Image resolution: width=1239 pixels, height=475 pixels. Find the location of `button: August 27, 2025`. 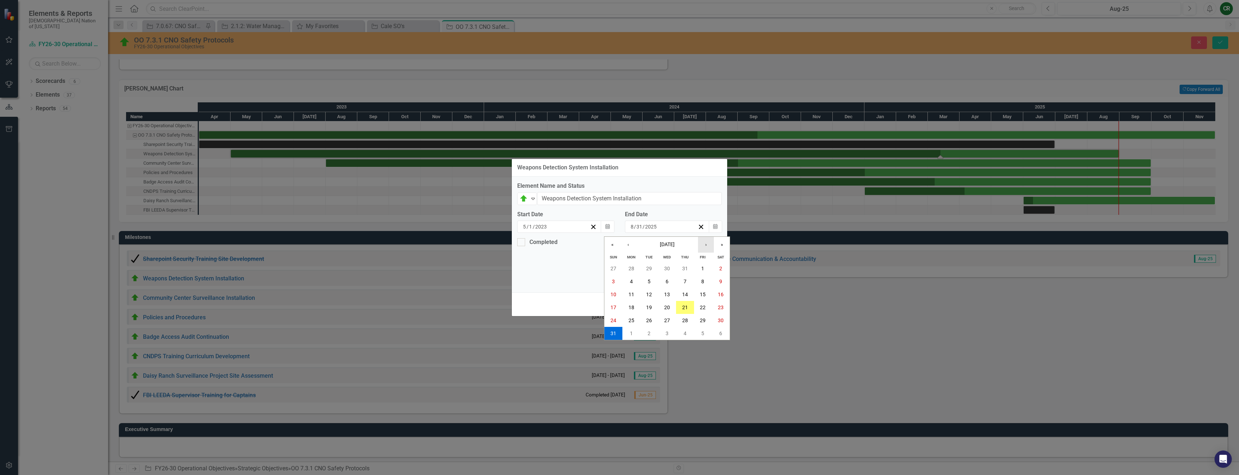

button: August 27, 2025 is located at coordinates (667, 320).